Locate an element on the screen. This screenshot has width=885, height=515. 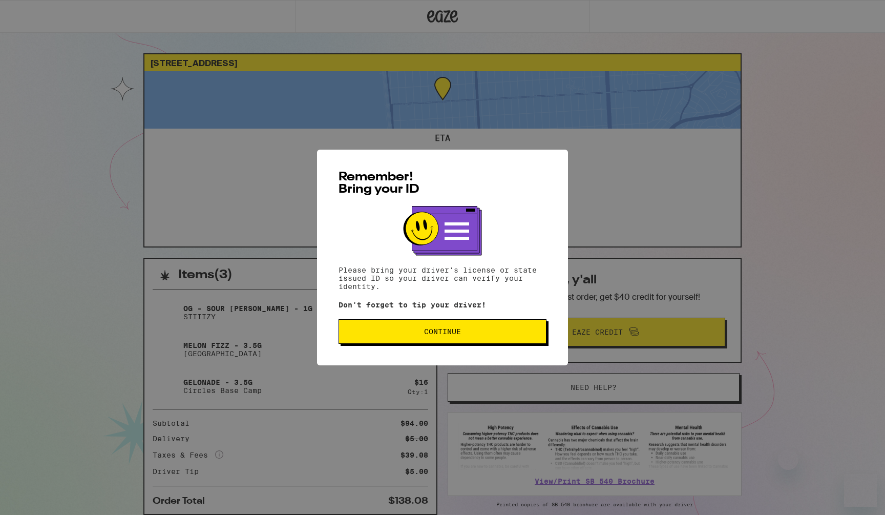
button: Continue is located at coordinates (443, 331).